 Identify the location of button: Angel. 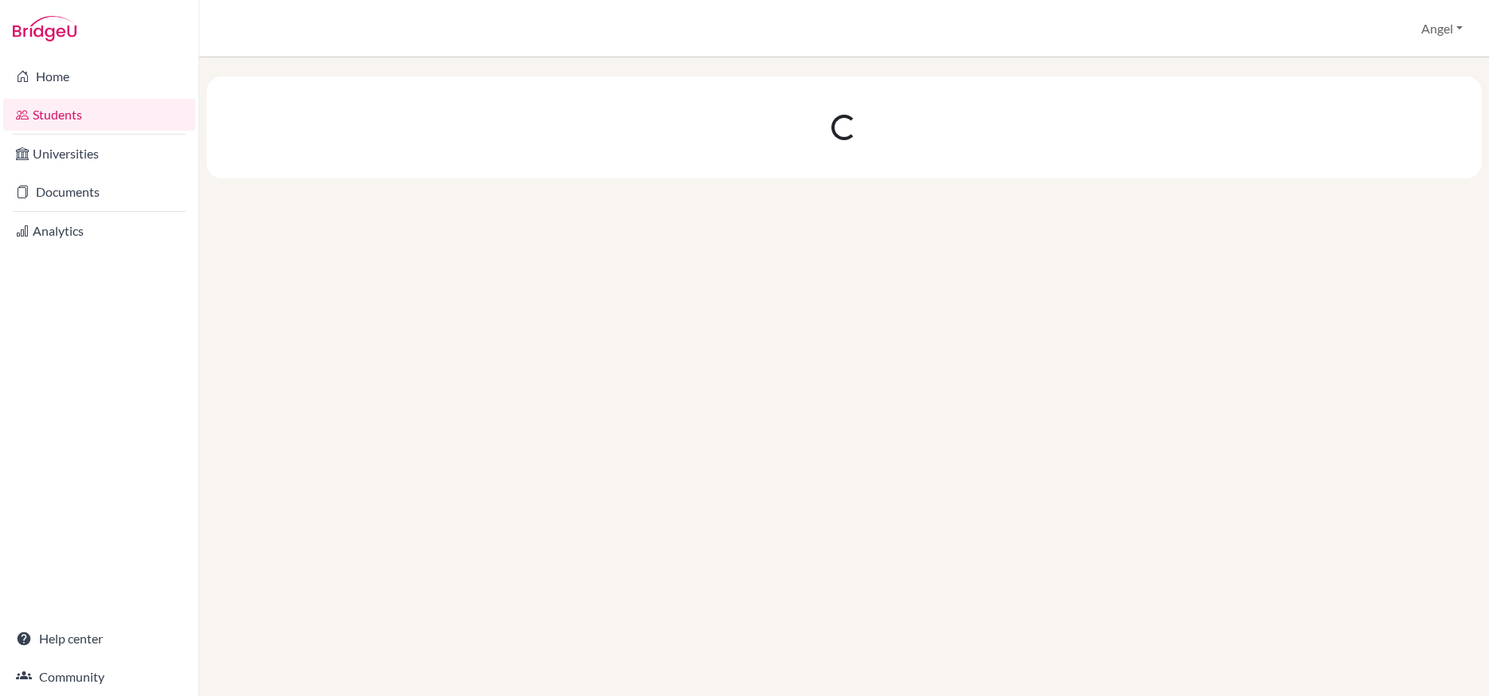
(1442, 29).